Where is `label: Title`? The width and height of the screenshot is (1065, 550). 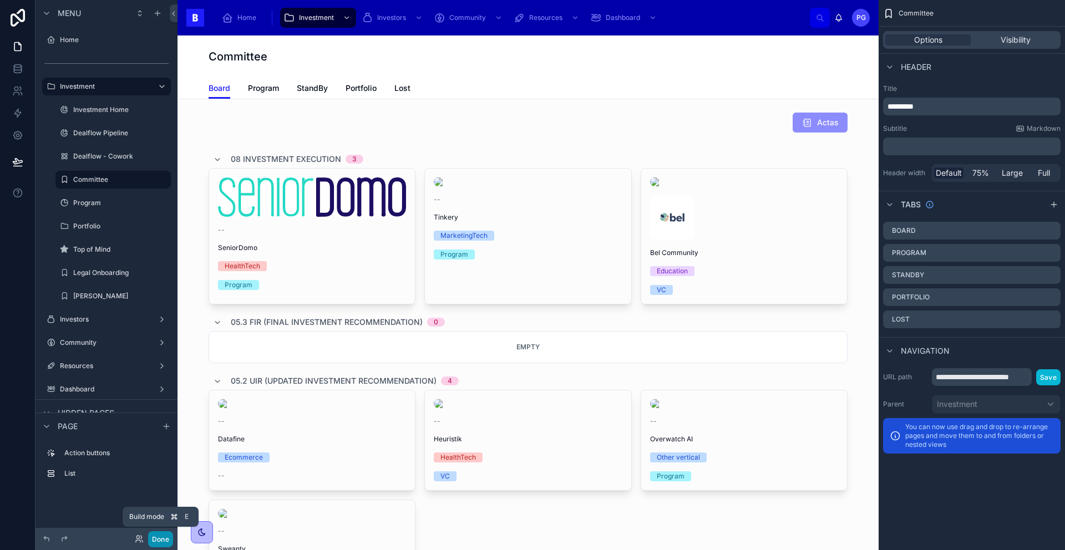
label: Title is located at coordinates (972, 89).